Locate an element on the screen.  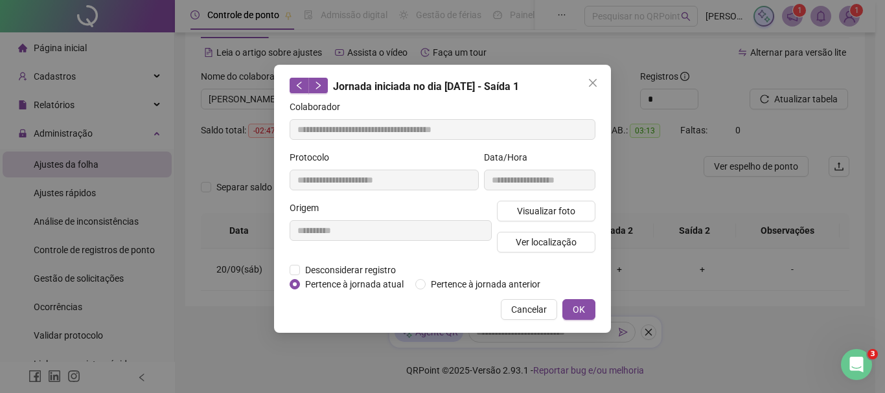
label: Data/Hora is located at coordinates (510, 157).